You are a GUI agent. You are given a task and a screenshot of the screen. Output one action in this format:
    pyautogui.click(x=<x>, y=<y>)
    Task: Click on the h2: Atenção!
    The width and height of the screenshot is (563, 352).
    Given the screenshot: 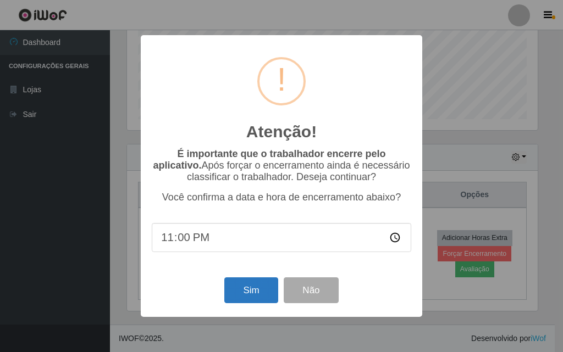 What is the action you would take?
    pyautogui.click(x=281, y=132)
    